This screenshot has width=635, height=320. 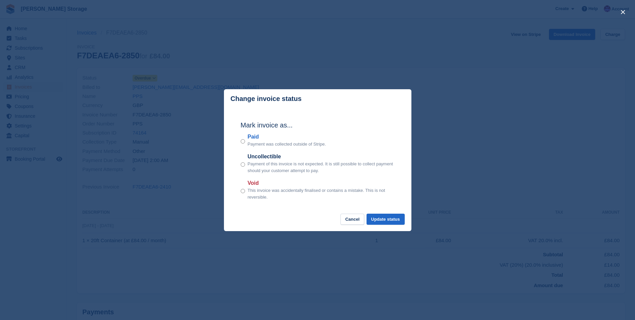 I want to click on label: Uncollectible, so click(x=321, y=156).